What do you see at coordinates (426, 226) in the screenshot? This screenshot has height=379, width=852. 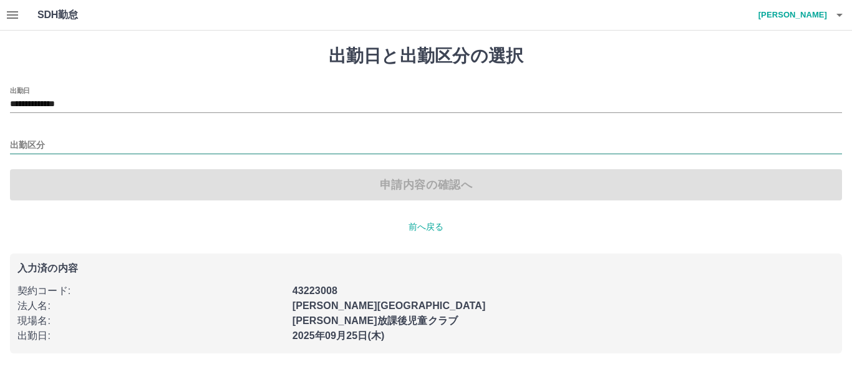 I see `p: 前へ戻る` at bounding box center [426, 226].